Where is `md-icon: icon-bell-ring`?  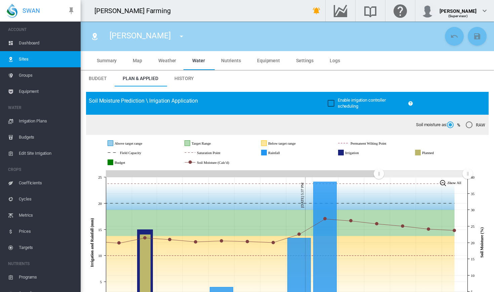 md-icon: icon-bell-ring is located at coordinates (316, 11).